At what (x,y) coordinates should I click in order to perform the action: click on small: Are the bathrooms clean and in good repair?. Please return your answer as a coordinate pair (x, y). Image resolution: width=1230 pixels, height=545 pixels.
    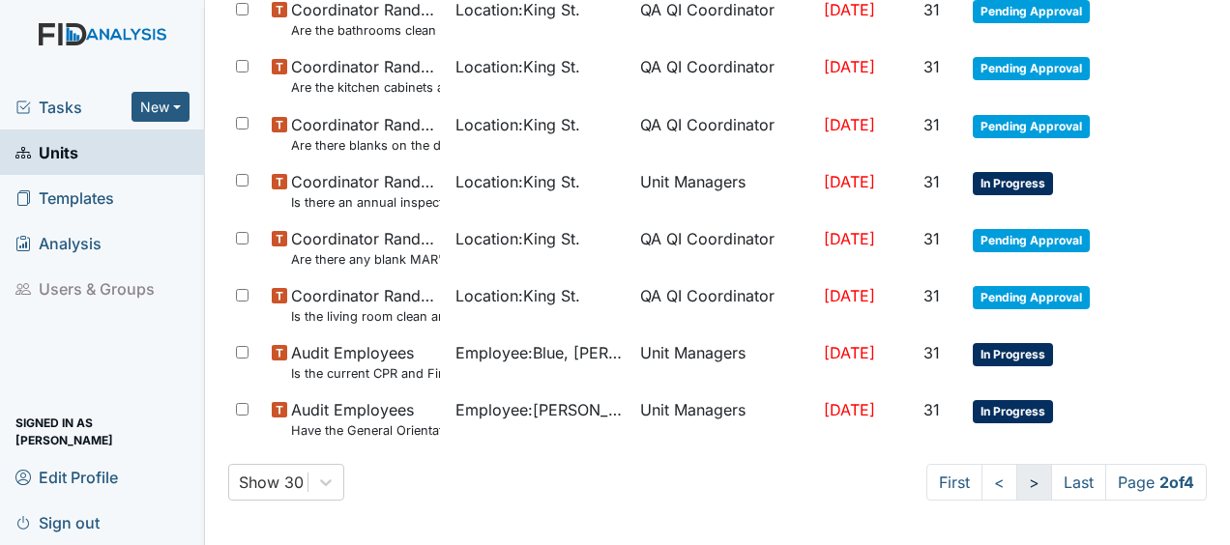
    Looking at the image, I should click on (366, 30).